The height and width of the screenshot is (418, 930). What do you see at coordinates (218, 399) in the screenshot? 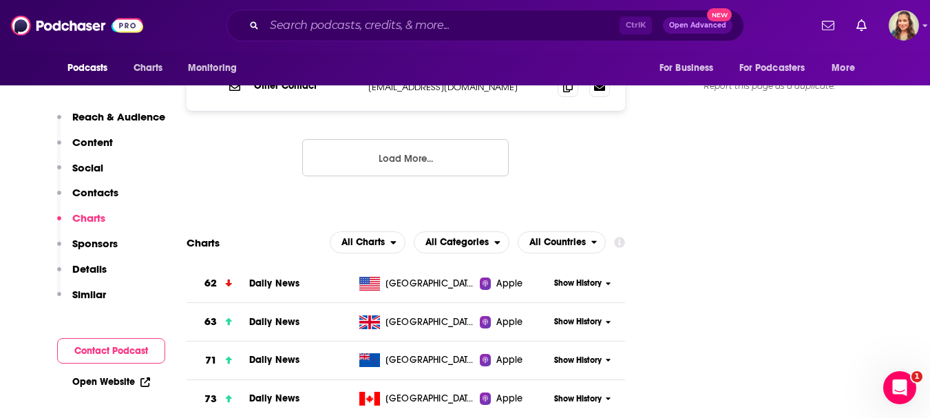
I see `a: 73` at bounding box center [218, 399].